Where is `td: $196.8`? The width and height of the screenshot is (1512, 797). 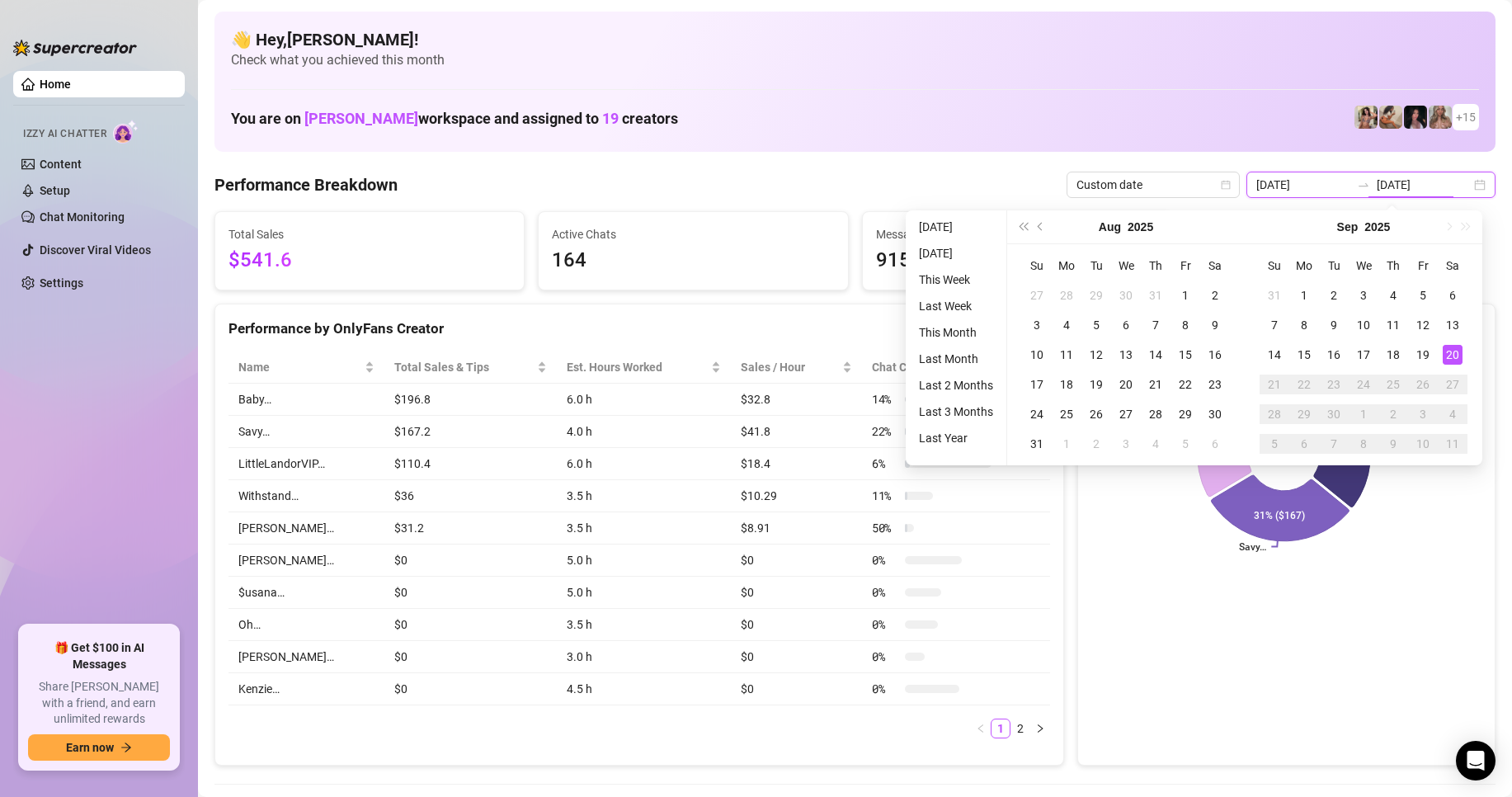
td: $196.8 is located at coordinates (471, 399).